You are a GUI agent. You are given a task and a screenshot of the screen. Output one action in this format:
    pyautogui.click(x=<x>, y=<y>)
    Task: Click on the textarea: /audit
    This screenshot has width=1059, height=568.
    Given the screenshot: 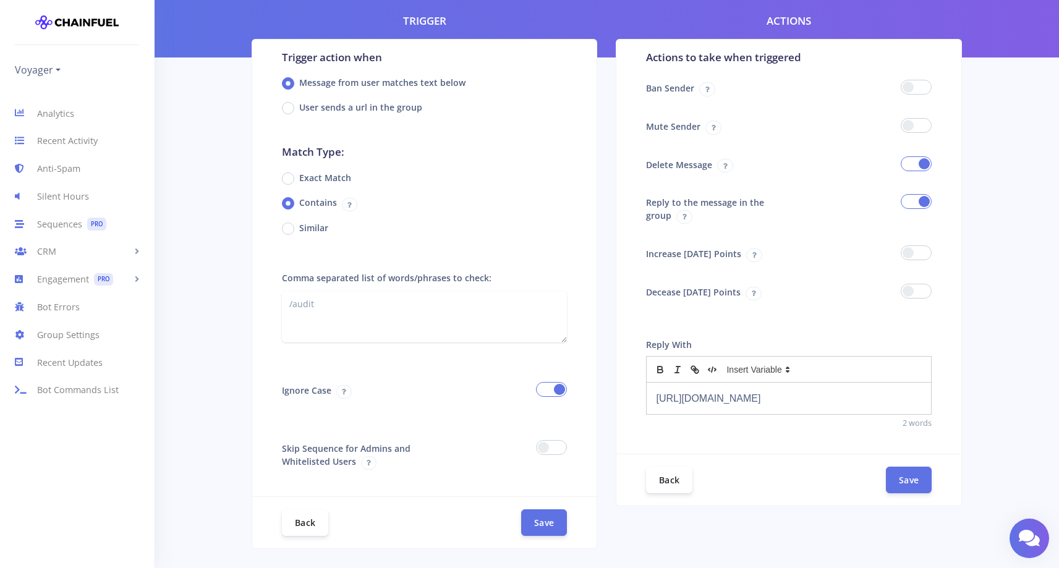 What is the action you would take?
    pyautogui.click(x=425, y=317)
    